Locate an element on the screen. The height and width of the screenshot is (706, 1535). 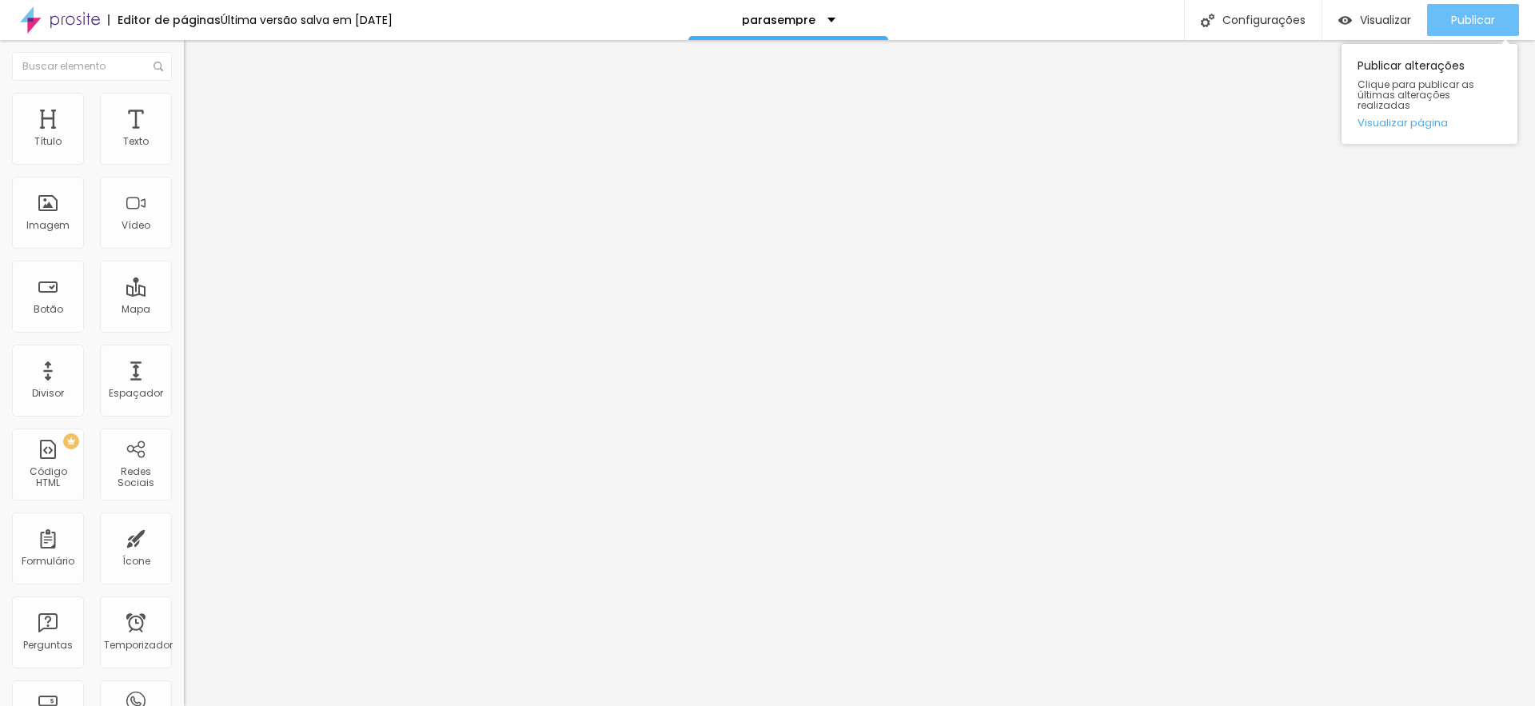
font: Imagem is located at coordinates (48, 225).